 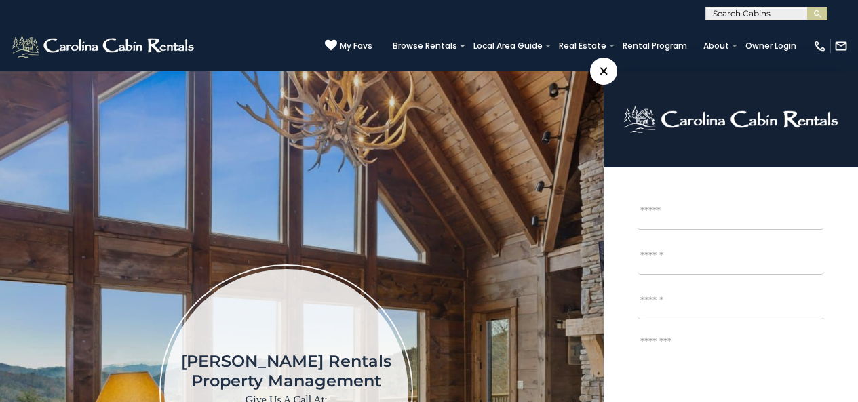 What do you see at coordinates (654, 46) in the screenshot?
I see `a: Rental Program` at bounding box center [654, 46].